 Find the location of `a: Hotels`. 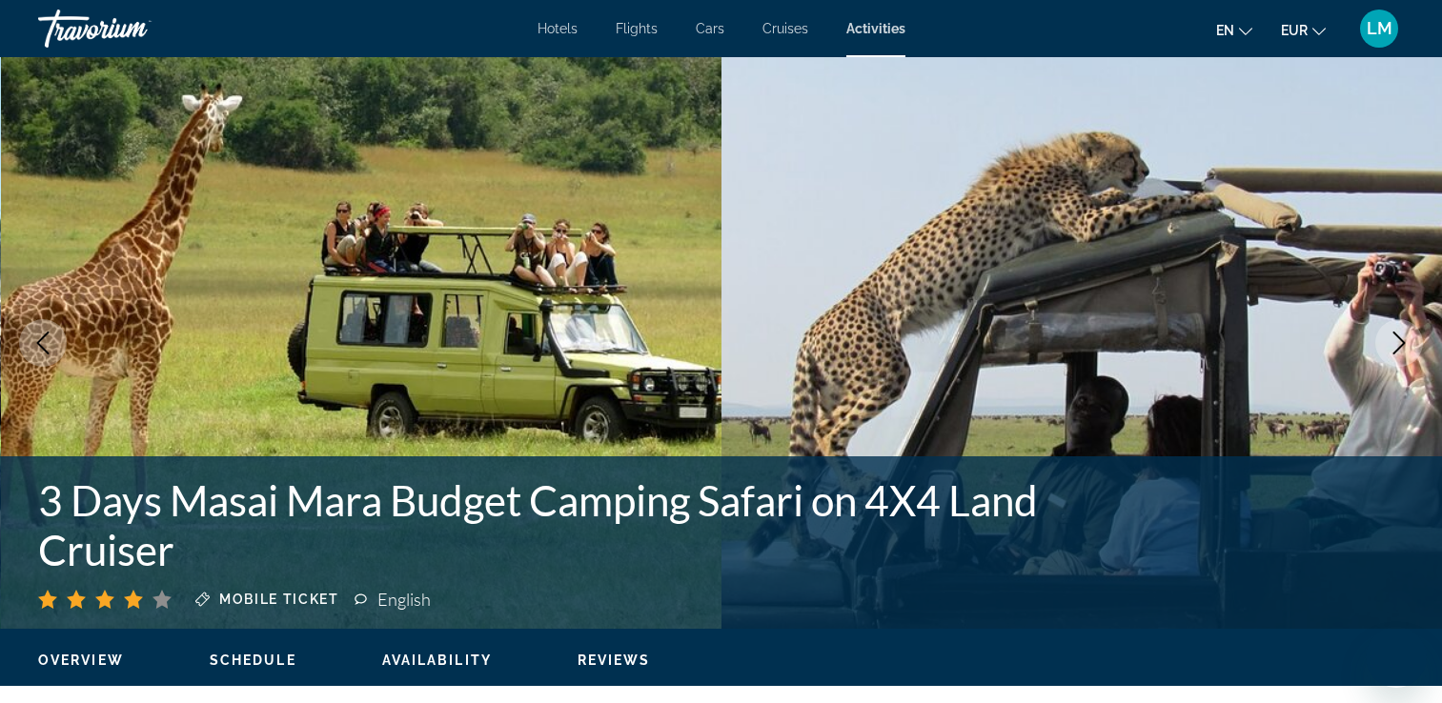

a: Hotels is located at coordinates (558, 29).